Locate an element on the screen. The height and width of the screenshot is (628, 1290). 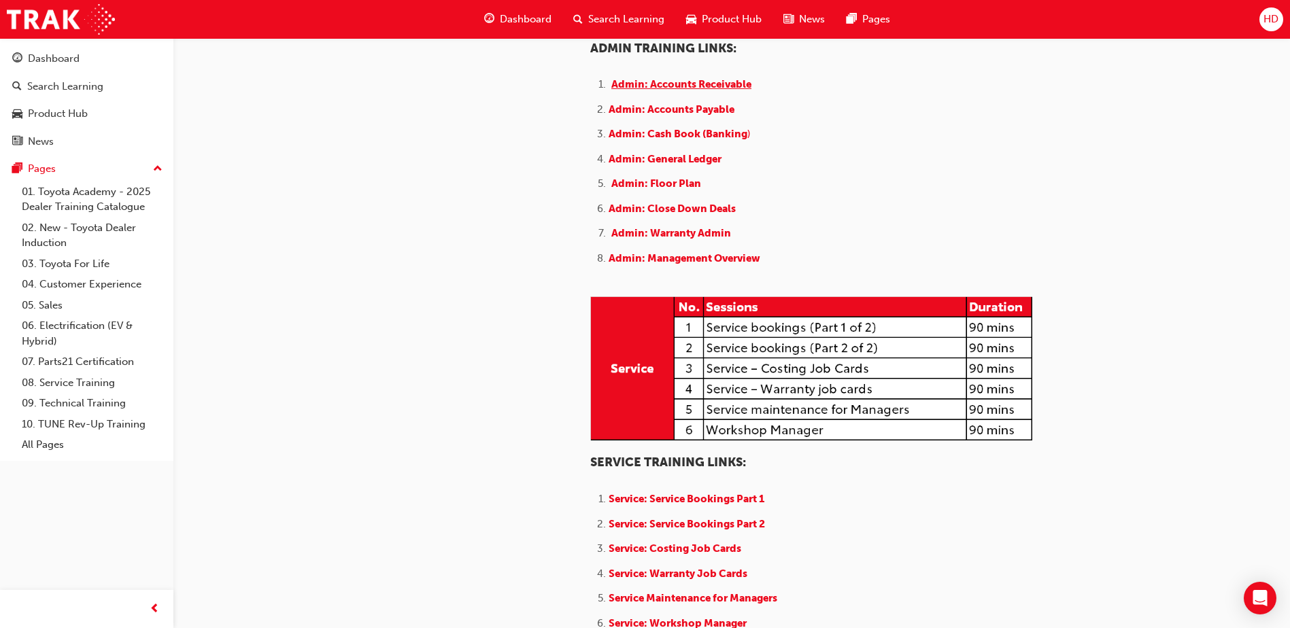
a: Service: Costing Job Cards is located at coordinates (675, 549).